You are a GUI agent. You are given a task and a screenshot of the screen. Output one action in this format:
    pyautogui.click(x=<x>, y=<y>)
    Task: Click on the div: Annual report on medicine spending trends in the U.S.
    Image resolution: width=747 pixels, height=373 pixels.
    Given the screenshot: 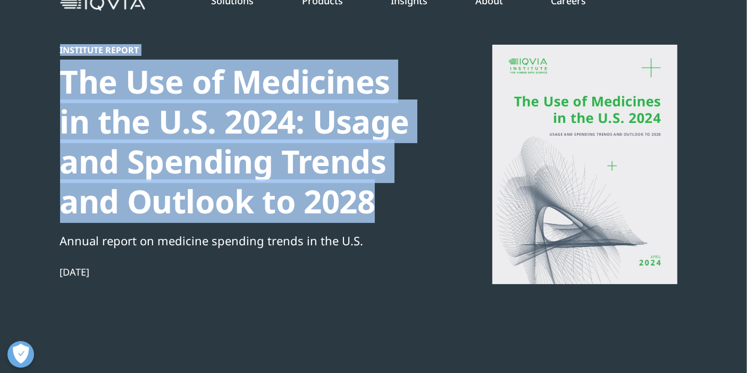 What is the action you would take?
    pyautogui.click(x=242, y=240)
    